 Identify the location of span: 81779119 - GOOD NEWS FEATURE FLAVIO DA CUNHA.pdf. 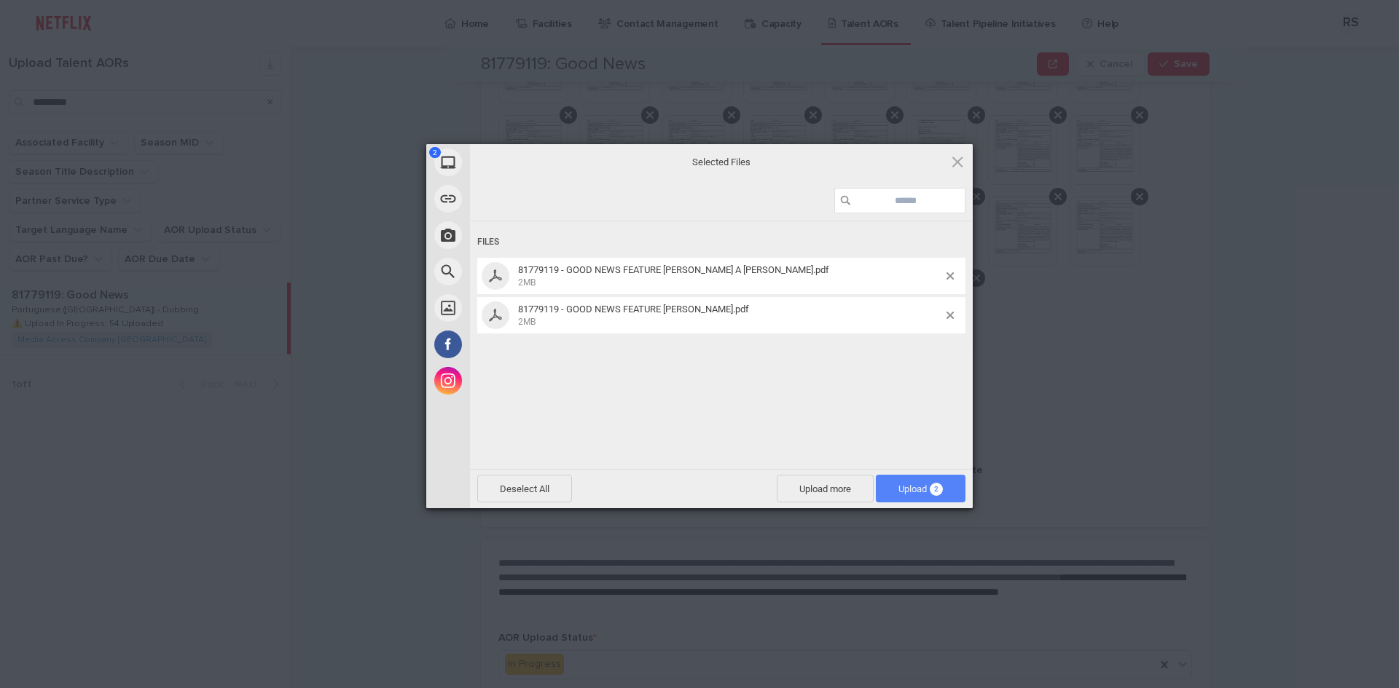
(730, 315).